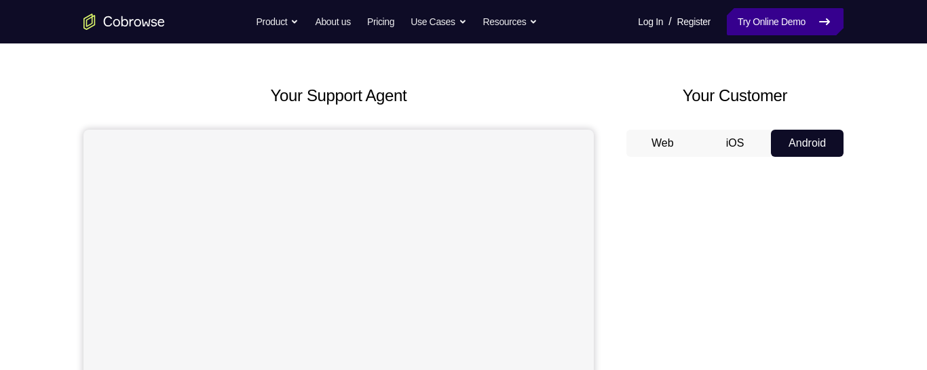  What do you see at coordinates (333, 22) in the screenshot?
I see `a: About us` at bounding box center [333, 22].